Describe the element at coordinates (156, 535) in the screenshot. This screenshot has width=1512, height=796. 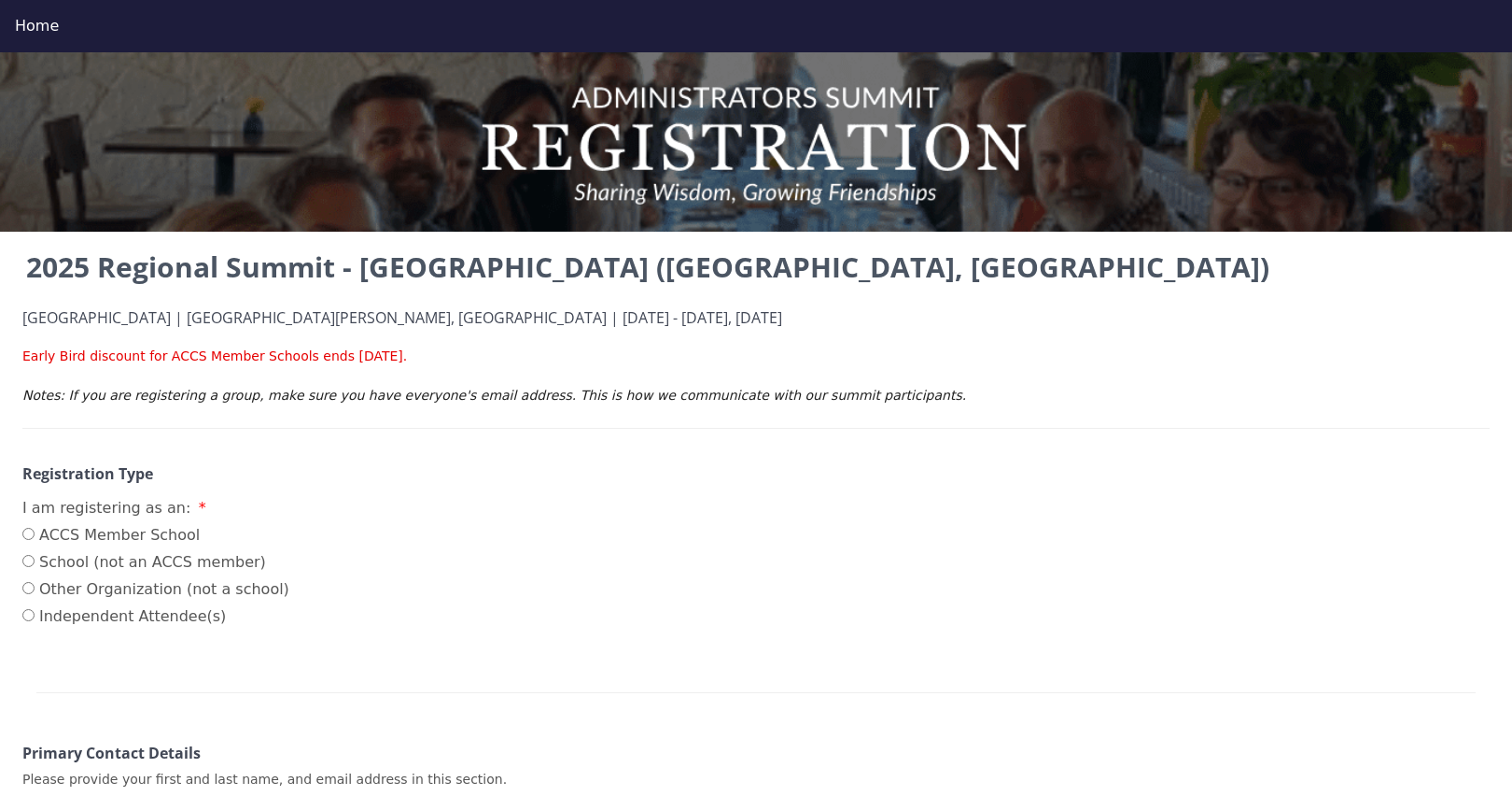
I see `label: ACCS Member School` at that location.